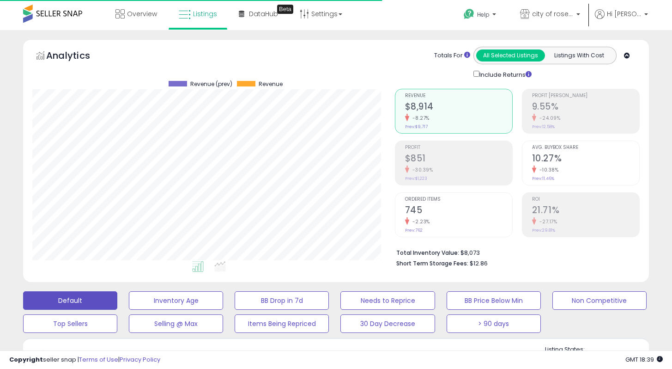  What do you see at coordinates (543, 127) in the screenshot?
I see `small: Prev: 12.58%` at bounding box center [543, 127].